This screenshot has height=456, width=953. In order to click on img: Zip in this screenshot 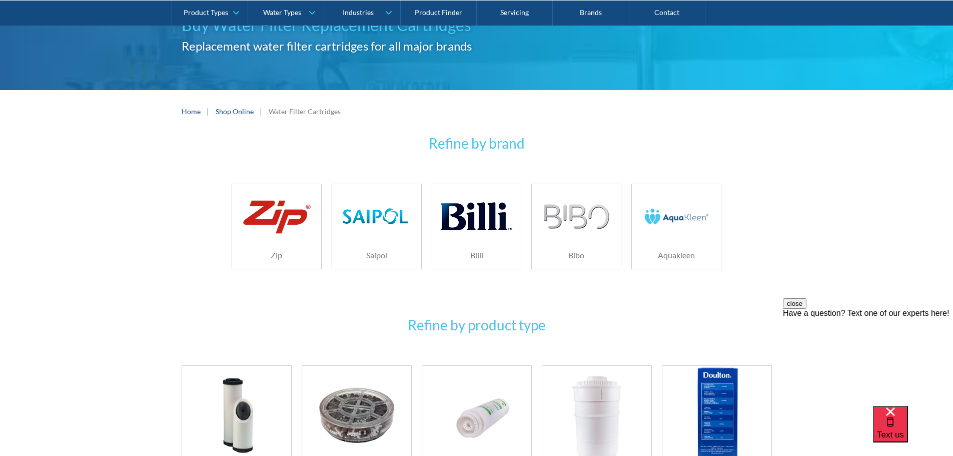, I will do `click(277, 216)`.